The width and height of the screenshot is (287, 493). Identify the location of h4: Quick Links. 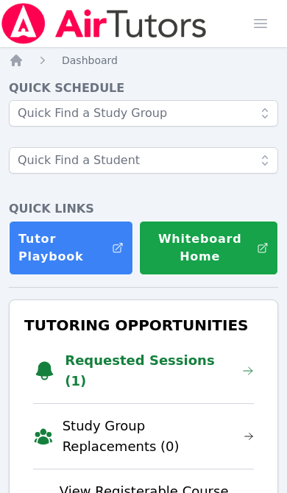
(144, 209).